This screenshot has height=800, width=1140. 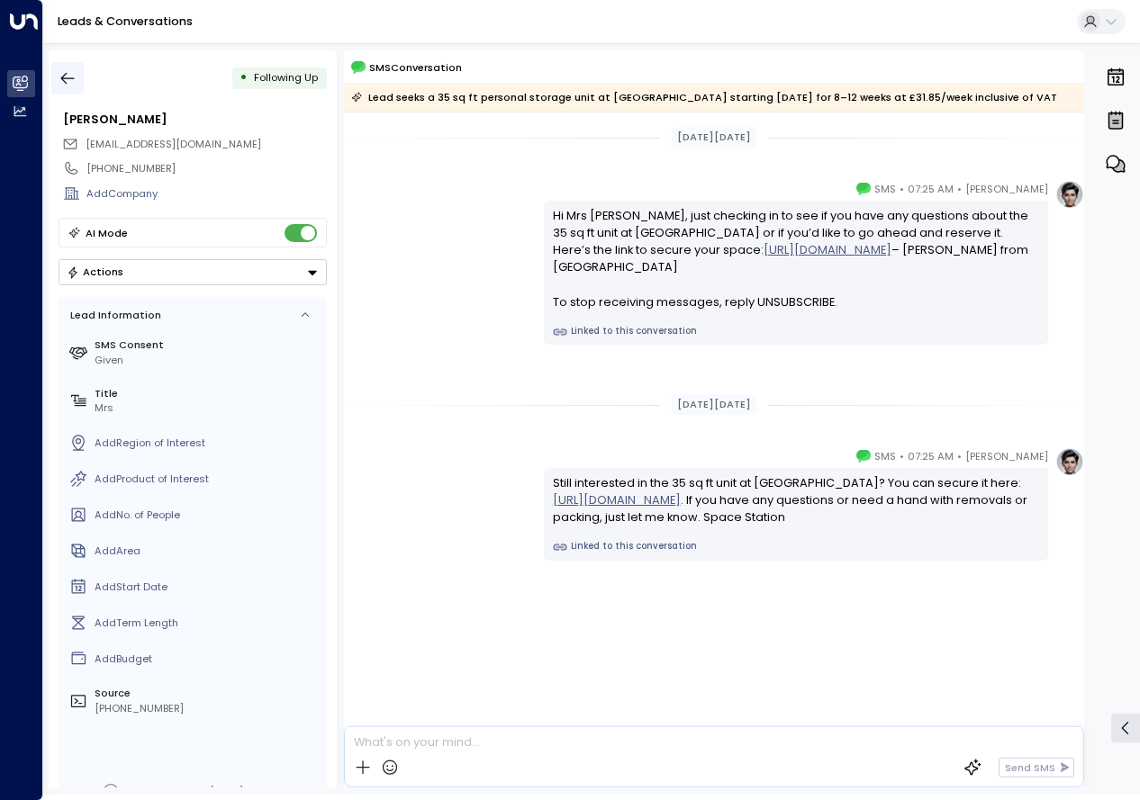 I want to click on div: AddTerm Length, so click(x=207, y=623).